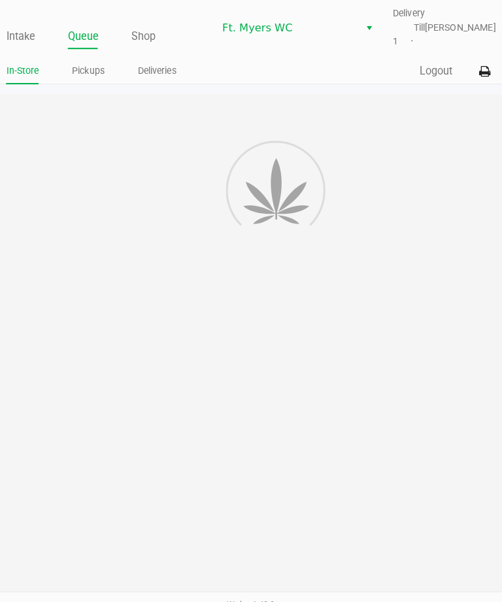 This screenshot has width=502, height=602. Describe the element at coordinates (251, 594) in the screenshot. I see `span: Web: v1.40.0` at that location.